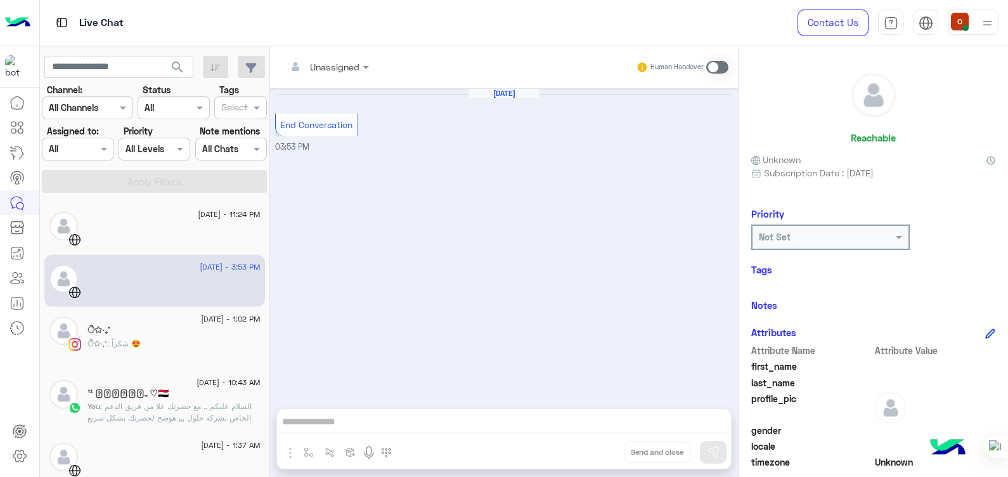 This screenshot has width=1008, height=477. Describe the element at coordinates (677, 67) in the screenshot. I see `small: Human Handover` at that location.